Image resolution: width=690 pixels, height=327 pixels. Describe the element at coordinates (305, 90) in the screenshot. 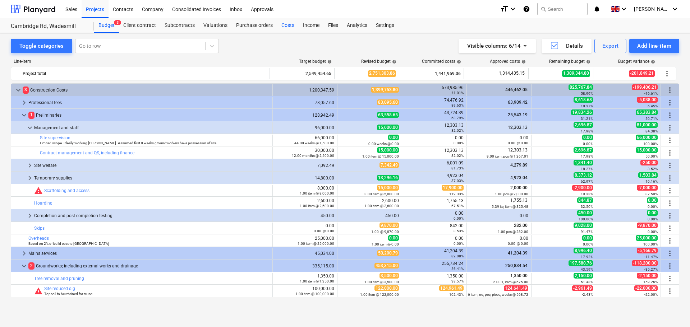

I see `div: 1,200,347.59` at that location.